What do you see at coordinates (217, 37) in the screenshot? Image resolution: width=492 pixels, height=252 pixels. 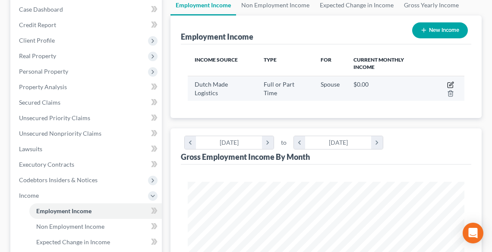 I see `div: Employment Income` at bounding box center [217, 37].